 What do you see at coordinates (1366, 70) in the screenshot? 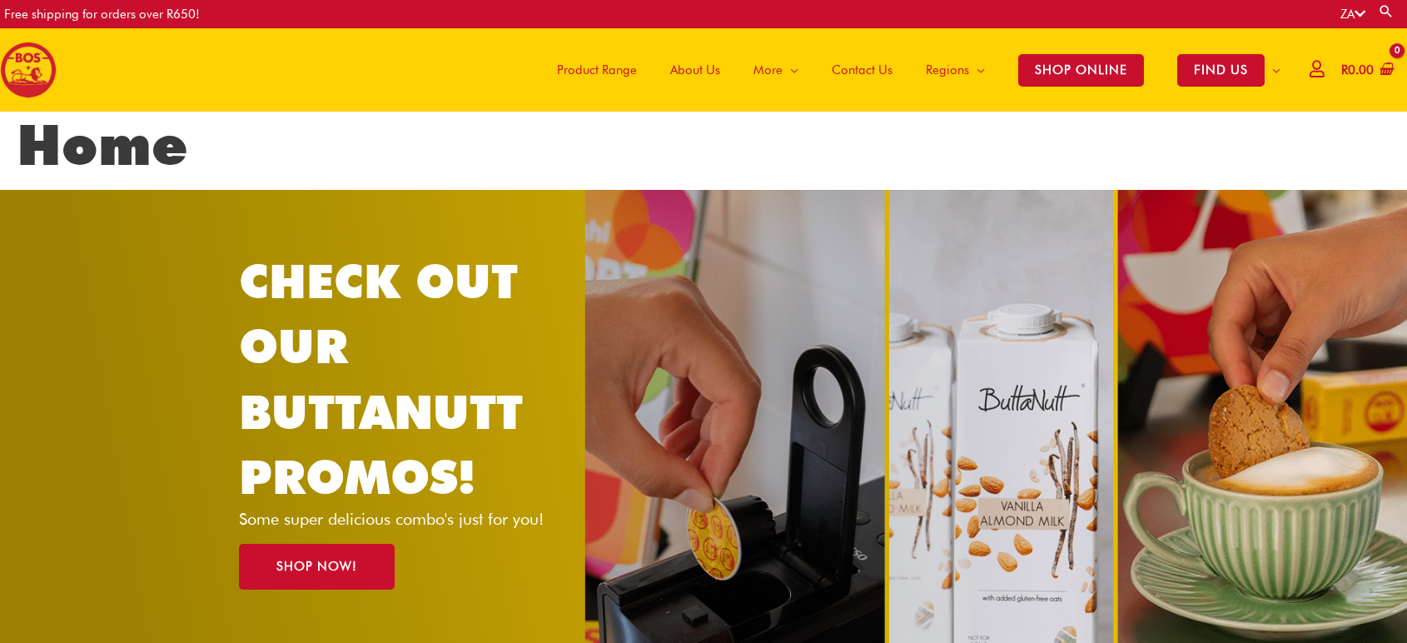
I see `a: View Shopping Cart, empty` at bounding box center [1366, 70].